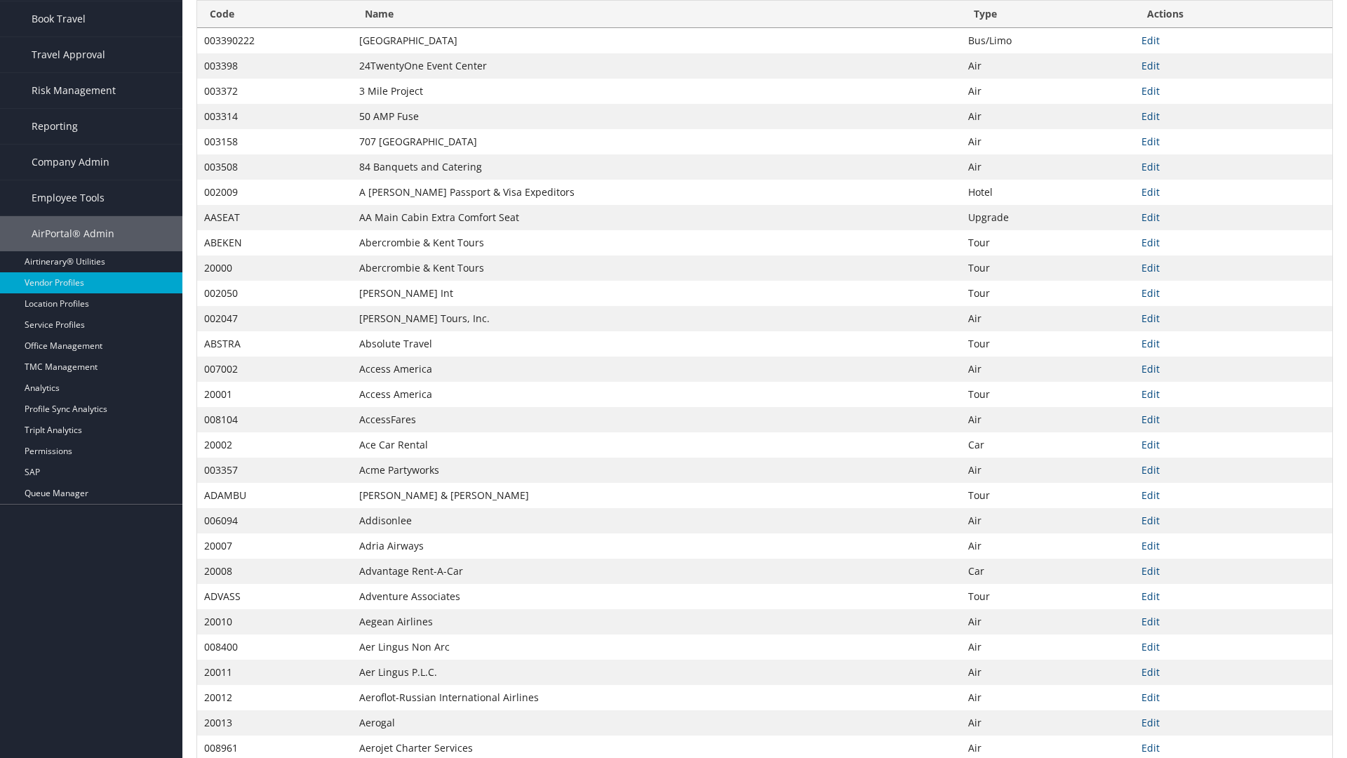 Image resolution: width=1347 pixels, height=758 pixels. Describe the element at coordinates (1047, 445) in the screenshot. I see `td: Car` at that location.